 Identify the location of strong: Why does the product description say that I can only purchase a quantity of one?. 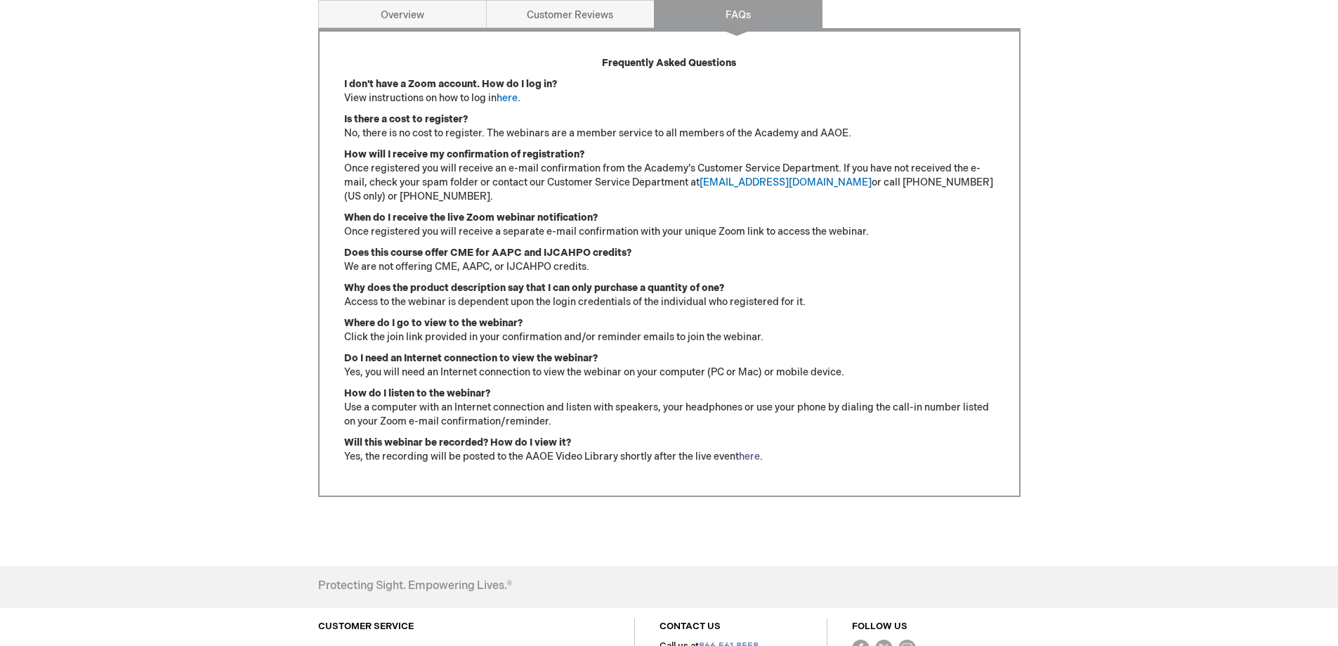
(534, 287).